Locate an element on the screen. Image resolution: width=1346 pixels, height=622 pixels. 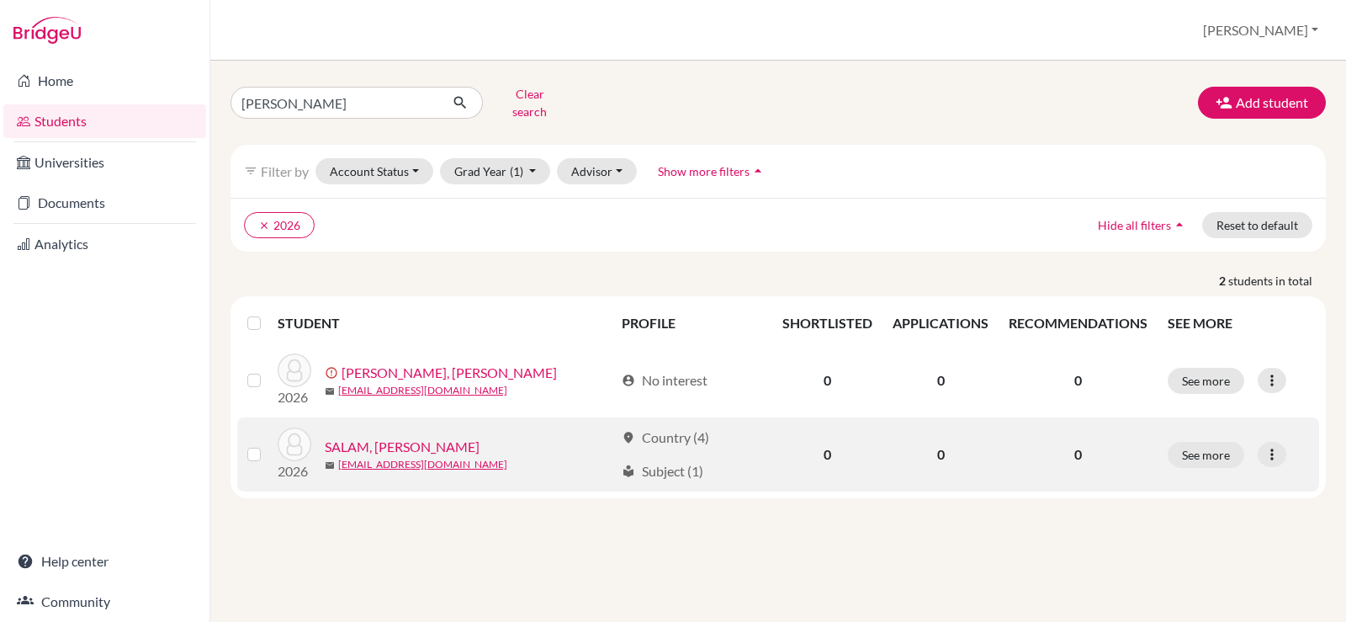
th: PROFILE is located at coordinates (691, 323).